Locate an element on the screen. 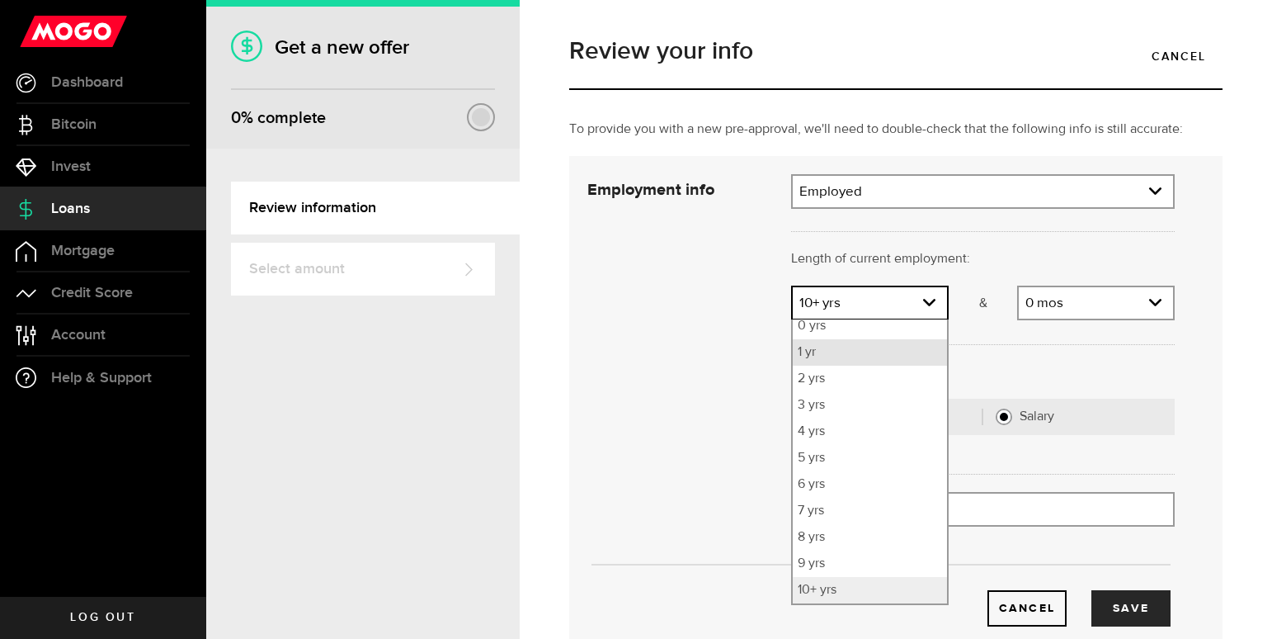 The width and height of the screenshot is (1272, 639). span: Log out is located at coordinates (102, 617).